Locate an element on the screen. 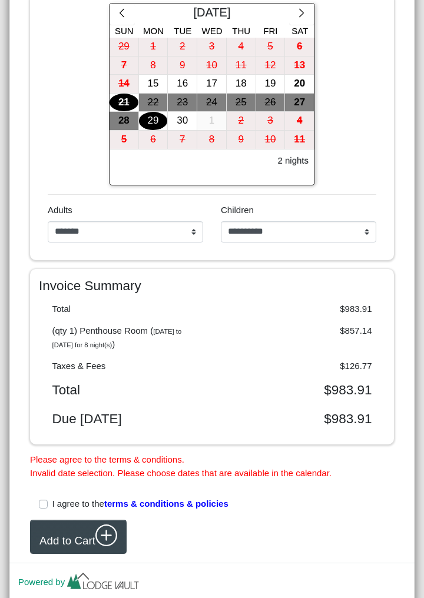 The image size is (424, 598). h6: 2 nights is located at coordinates (293, 161).